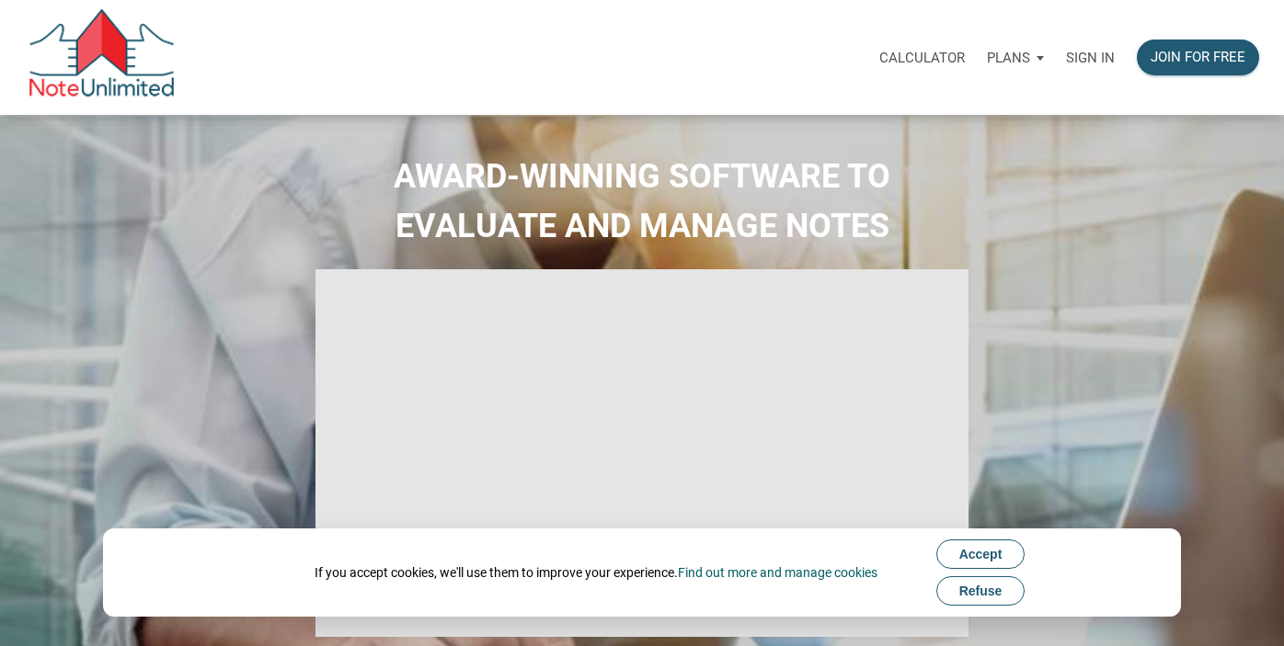 The image size is (1284, 646). Describe the element at coordinates (921, 57) in the screenshot. I see `a: Calculator` at that location.